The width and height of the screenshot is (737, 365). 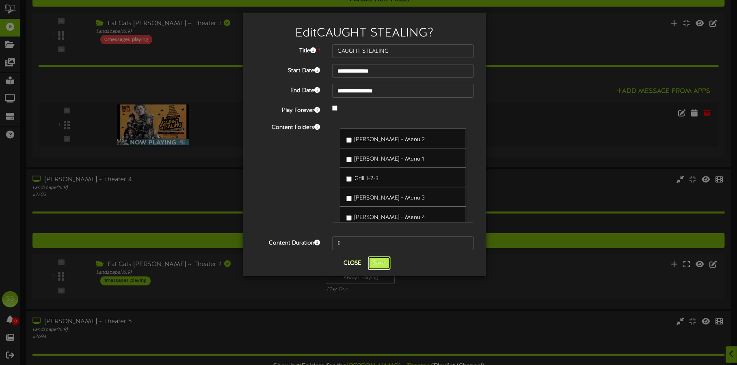 What do you see at coordinates (379, 263) in the screenshot?
I see `button: Save` at bounding box center [379, 263].